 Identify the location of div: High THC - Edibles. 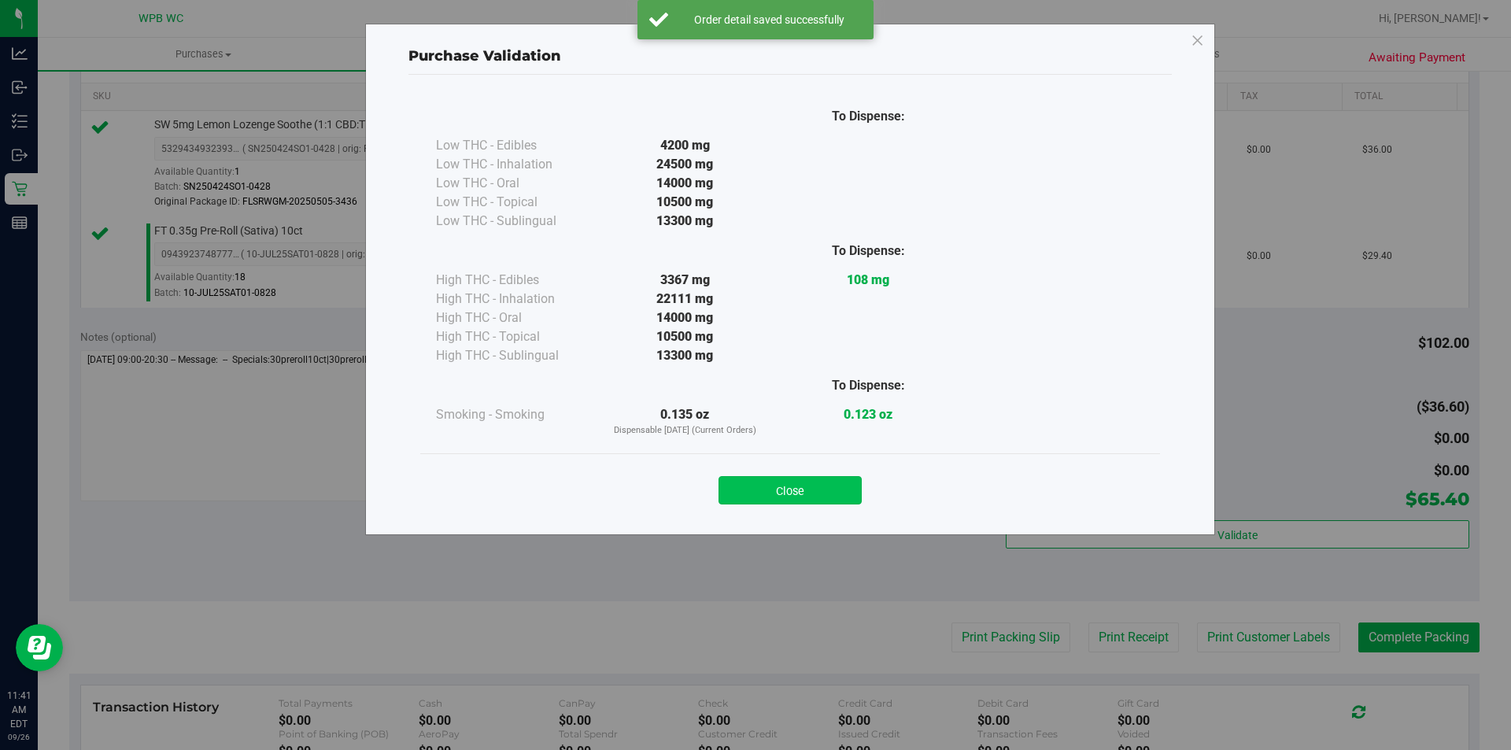
(515, 280).